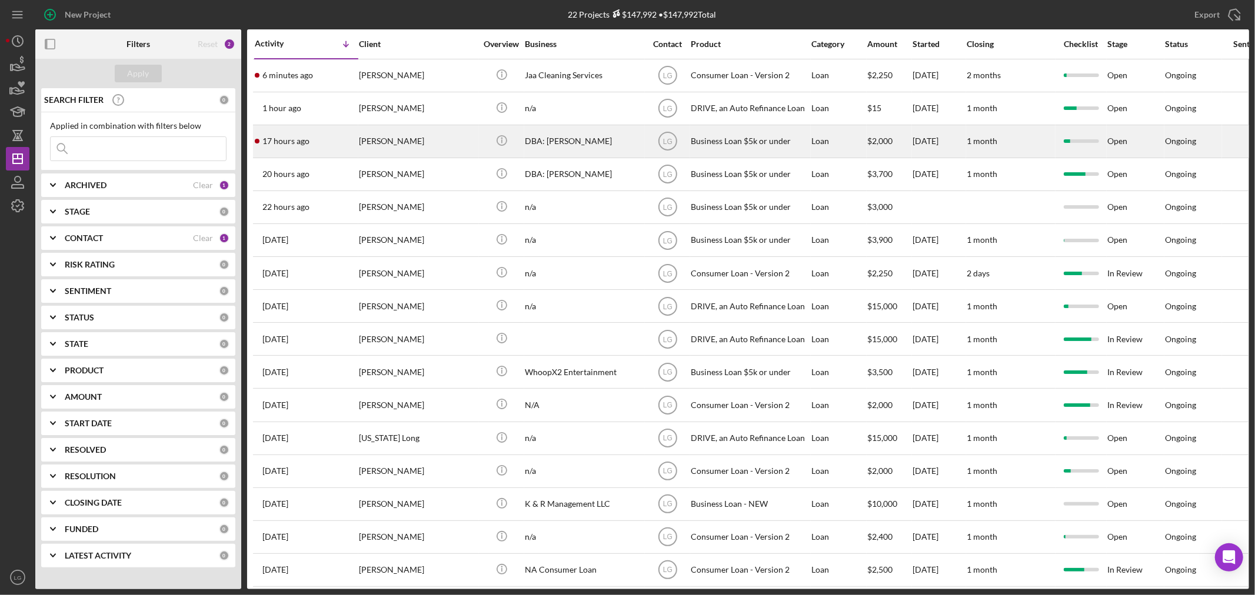 This screenshot has width=1255, height=595. I want to click on span: $3,700, so click(880, 174).